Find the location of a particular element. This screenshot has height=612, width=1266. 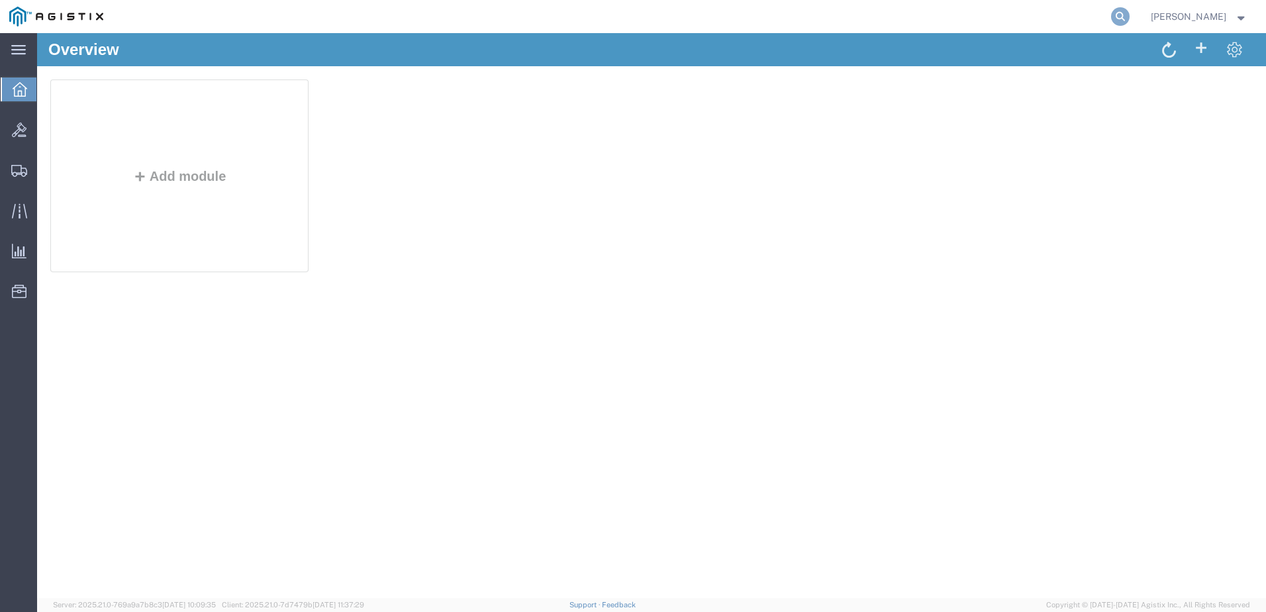

img: logo is located at coordinates (56, 17).